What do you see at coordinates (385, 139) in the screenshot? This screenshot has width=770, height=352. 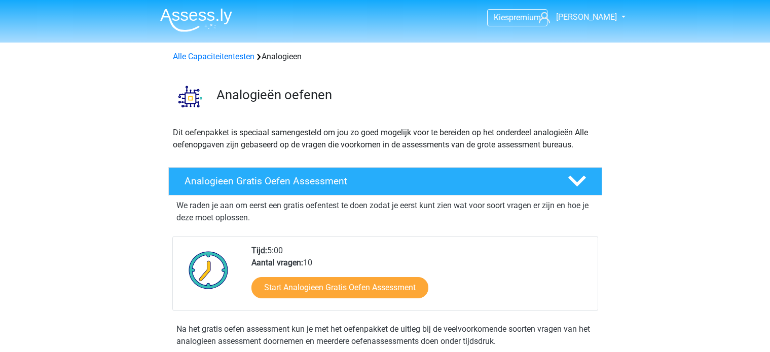 I see `p: Dit oefenpakket is speciaal samengesteld om jou zo goed mogelijk voor te bereiden op het onderdee...` at bounding box center [385, 139].